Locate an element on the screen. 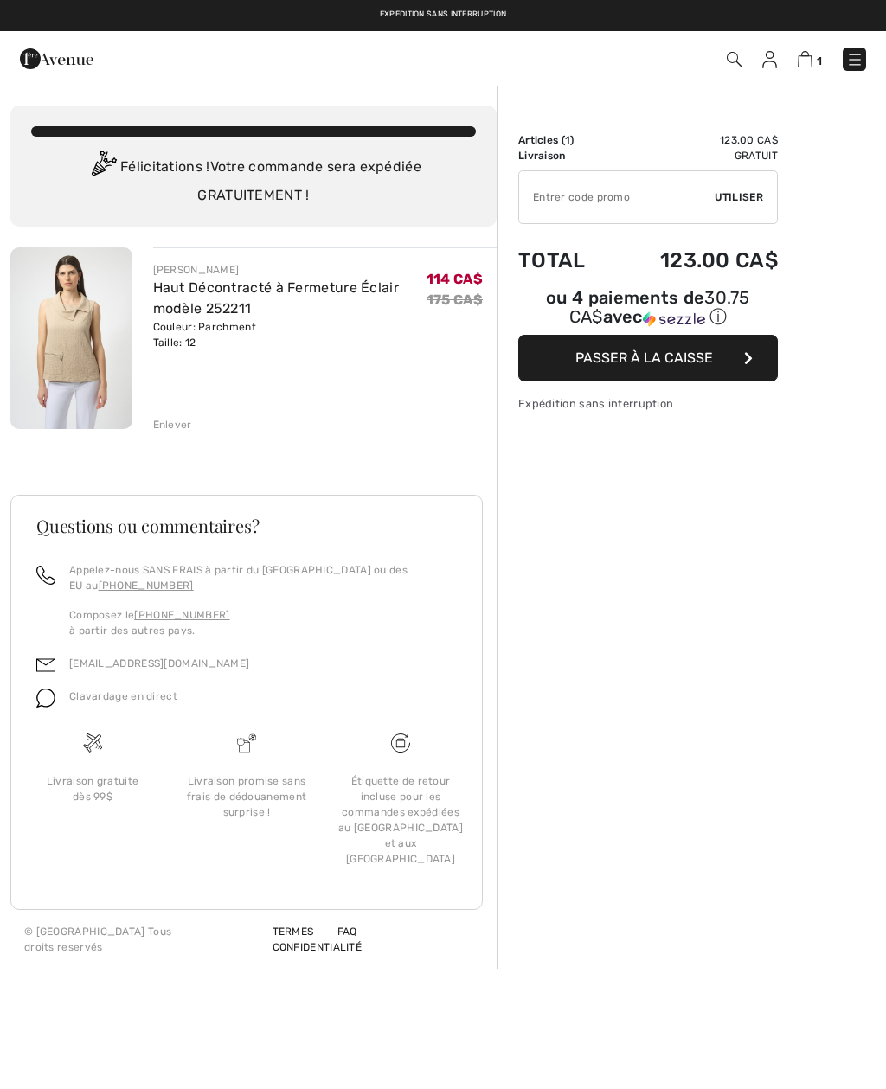 The image size is (886, 1089). img: Mes infos is located at coordinates (769, 60).